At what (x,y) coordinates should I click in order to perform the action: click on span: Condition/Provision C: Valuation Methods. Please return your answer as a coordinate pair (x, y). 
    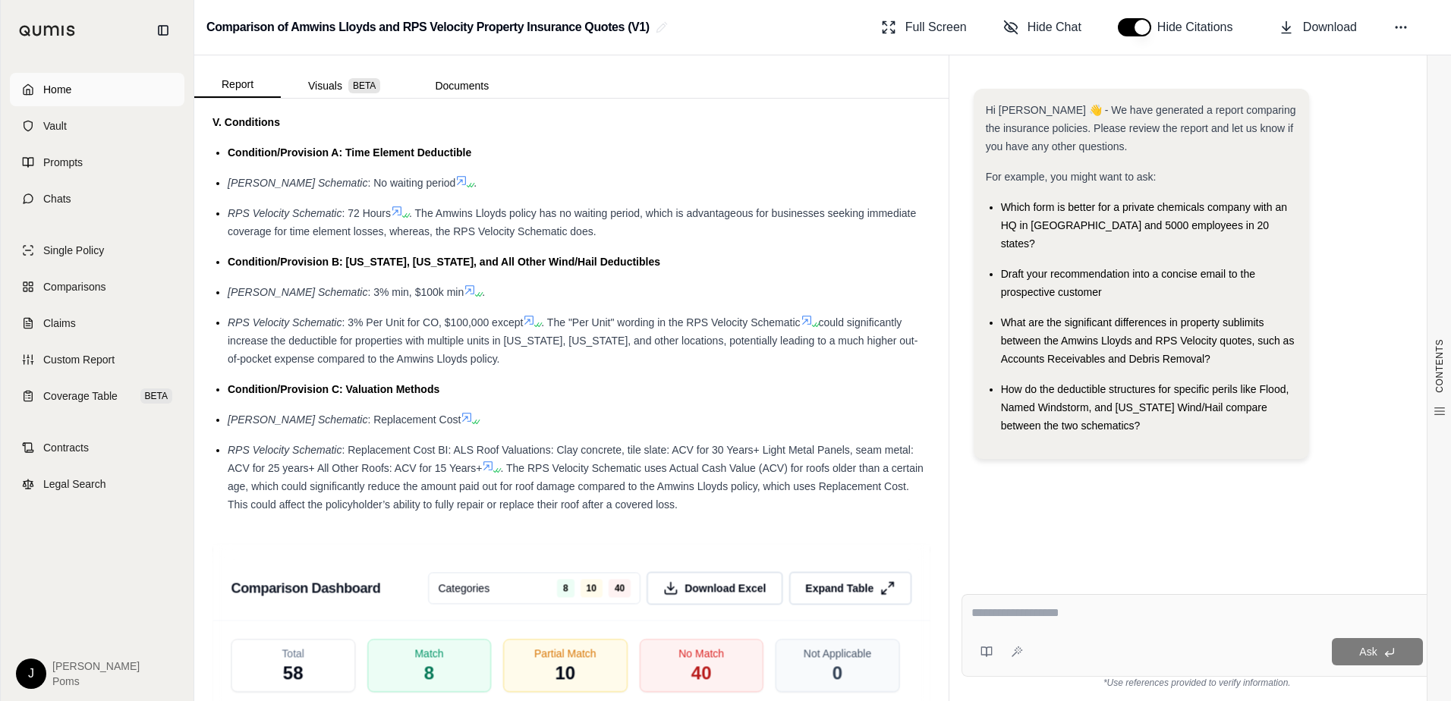
    Looking at the image, I should click on (333, 389).